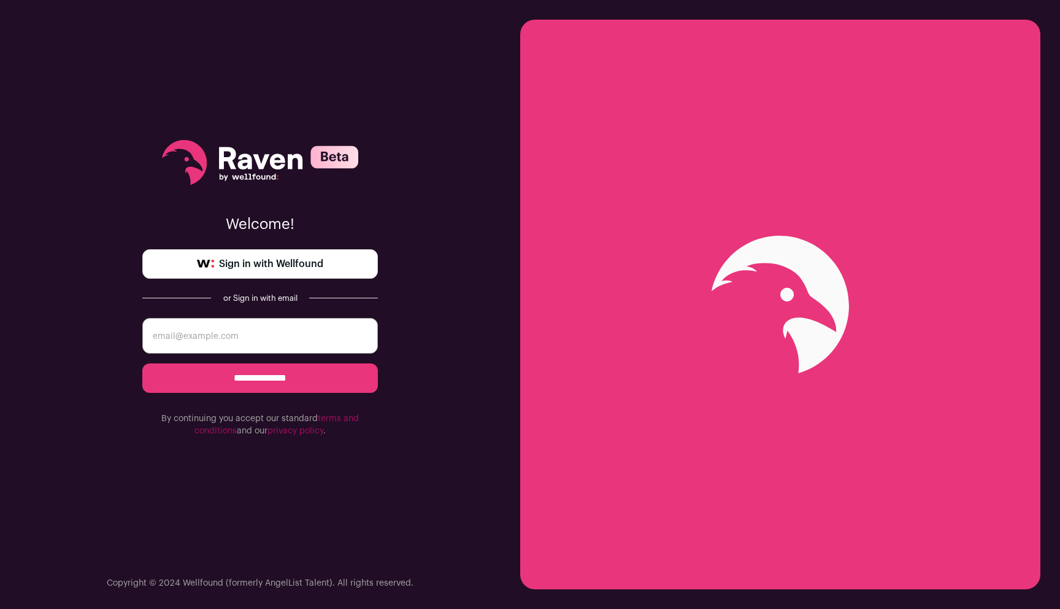 Image resolution: width=1060 pixels, height=609 pixels. What do you see at coordinates (206, 264) in the screenshot?
I see `img: wellfound-symbol-flush-black-fb3c872781a75f747ccb3a119075da62bfe97bd399995f84a933054e44a575c4.png` at bounding box center [206, 264].